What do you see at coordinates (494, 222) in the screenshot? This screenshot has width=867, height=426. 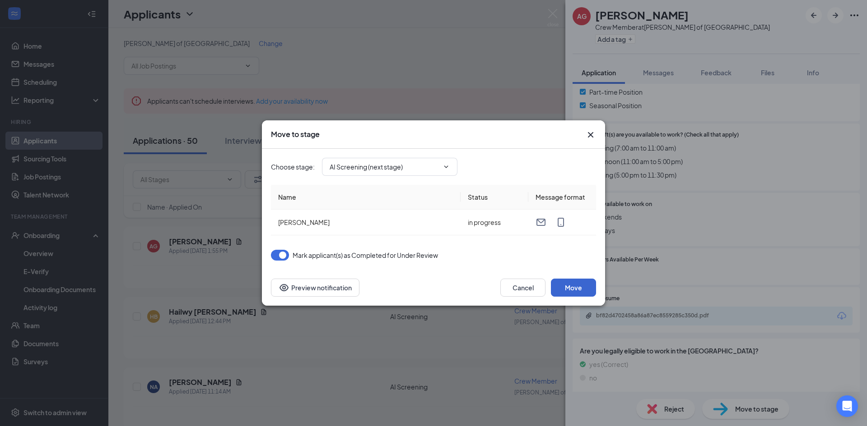 I see `td: in progress` at bounding box center [494, 222].